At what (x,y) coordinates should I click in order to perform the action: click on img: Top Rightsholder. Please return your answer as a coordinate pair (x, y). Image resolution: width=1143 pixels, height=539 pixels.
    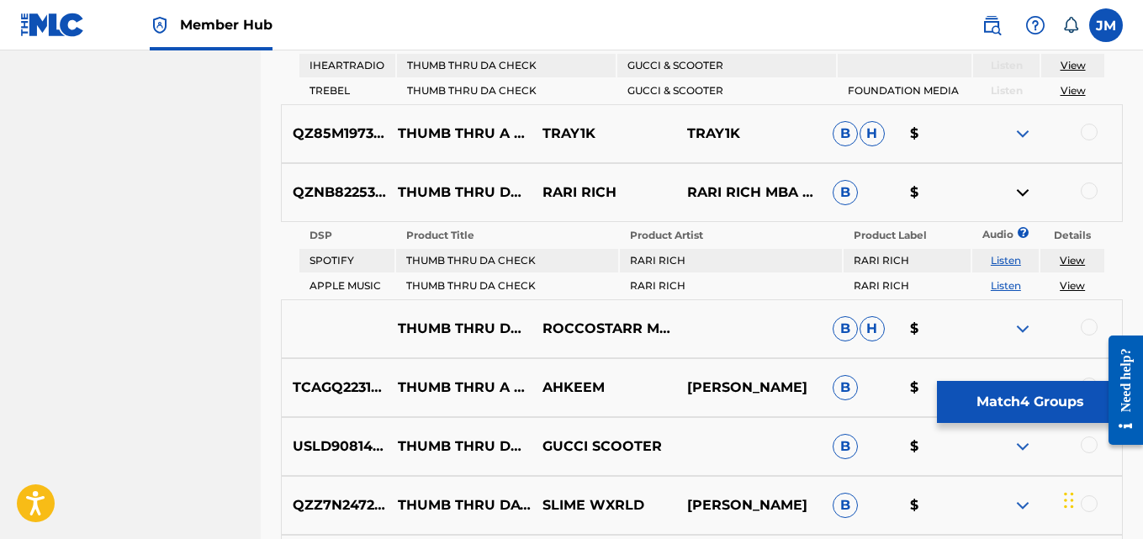
    Looking at the image, I should click on (160, 25).